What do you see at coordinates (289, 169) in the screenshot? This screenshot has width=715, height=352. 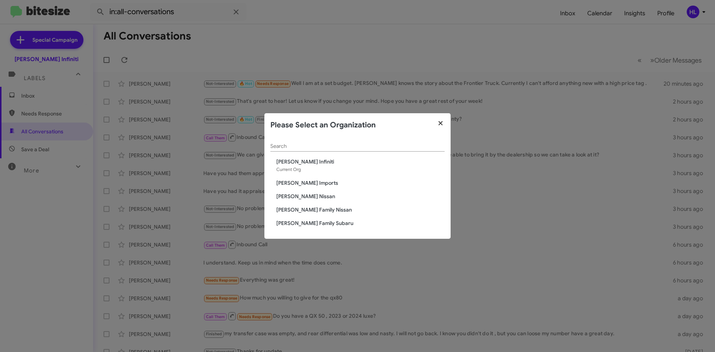 I see `span: Current Org` at bounding box center [289, 169].